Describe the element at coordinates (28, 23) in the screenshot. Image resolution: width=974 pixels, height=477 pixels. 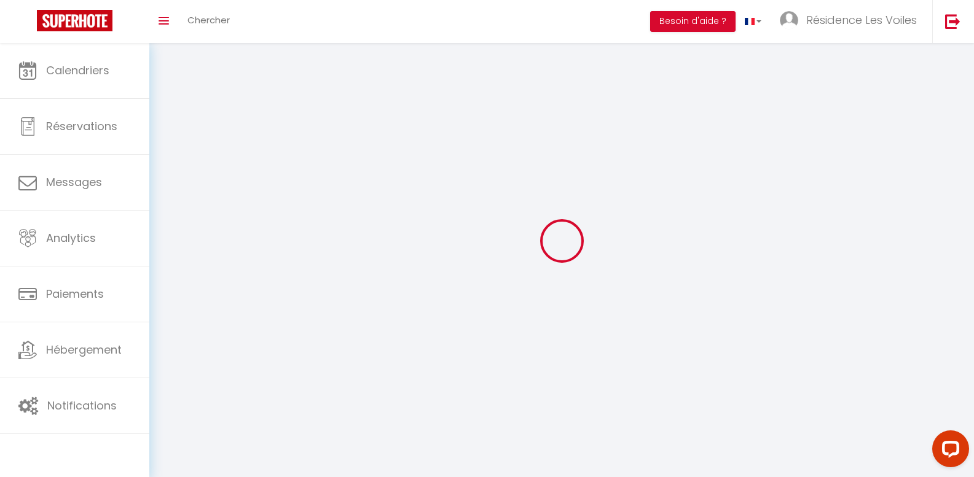
I see `button: Open LiveChat chat widget` at that location.